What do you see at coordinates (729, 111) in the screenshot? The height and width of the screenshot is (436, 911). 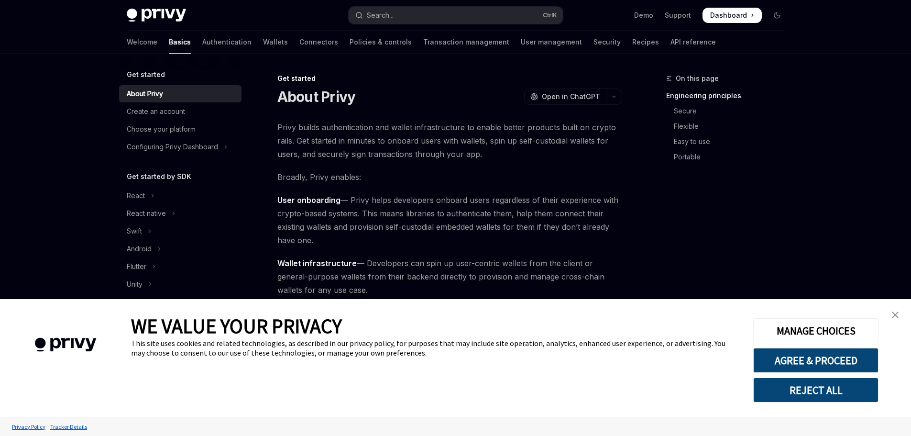 I see `a: Secure` at bounding box center [729, 111].